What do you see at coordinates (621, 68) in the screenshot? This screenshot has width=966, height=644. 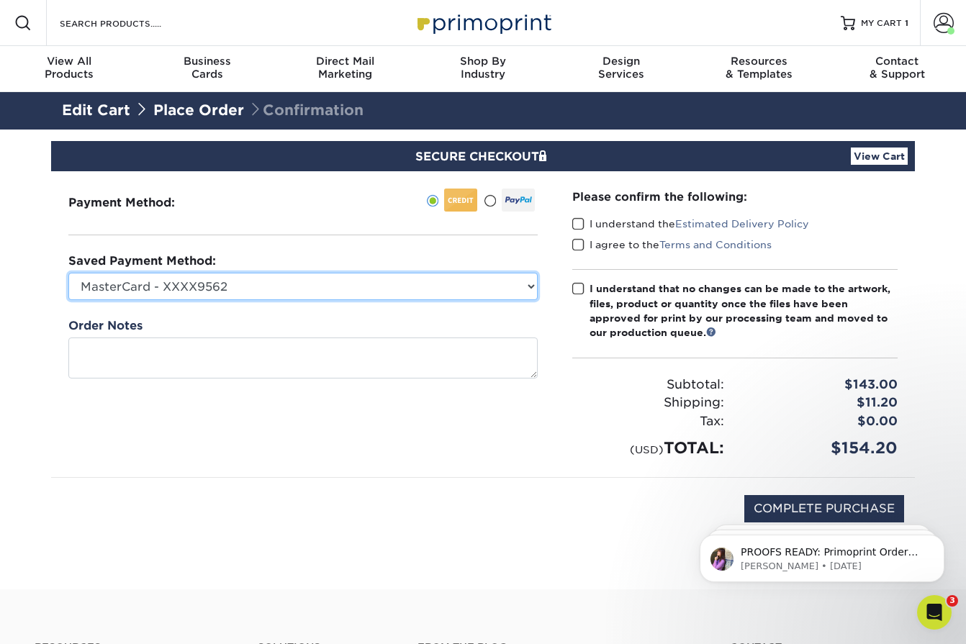 I see `div: Services` at bounding box center [621, 68].